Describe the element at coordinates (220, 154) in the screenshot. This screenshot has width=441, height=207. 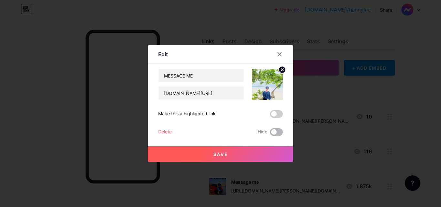
I see `span: Save` at that location.